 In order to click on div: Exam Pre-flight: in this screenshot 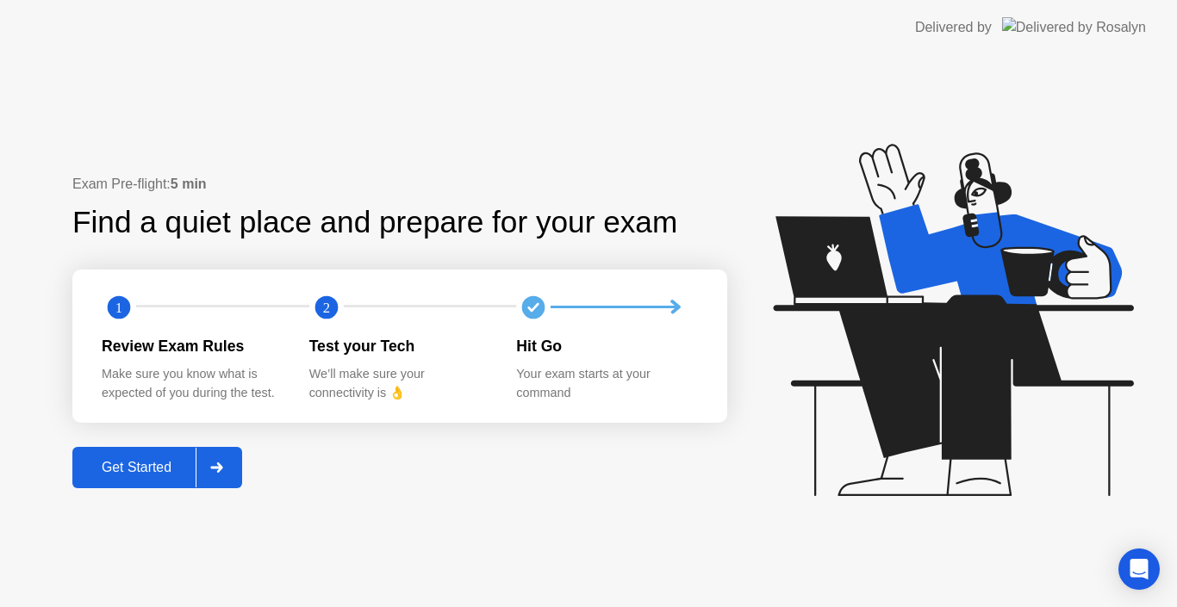, I will do `click(400, 184)`.